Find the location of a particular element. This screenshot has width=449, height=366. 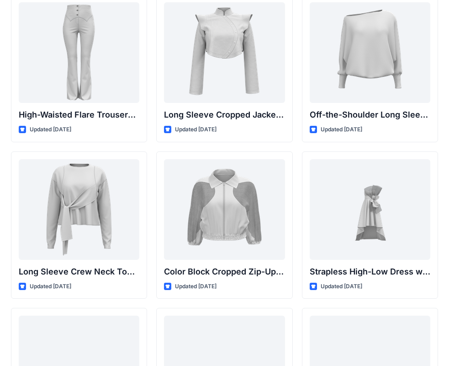

a: Strapless High-Low Dress with Side Bow Detail is located at coordinates (370, 209).